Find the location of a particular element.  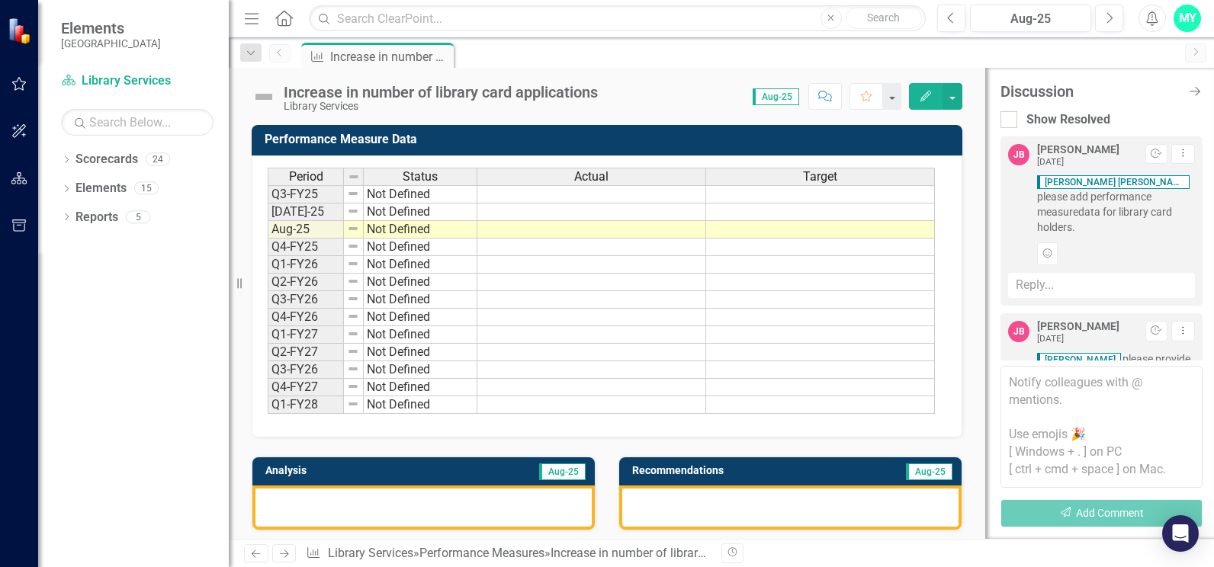

button: Search is located at coordinates (884, 18).